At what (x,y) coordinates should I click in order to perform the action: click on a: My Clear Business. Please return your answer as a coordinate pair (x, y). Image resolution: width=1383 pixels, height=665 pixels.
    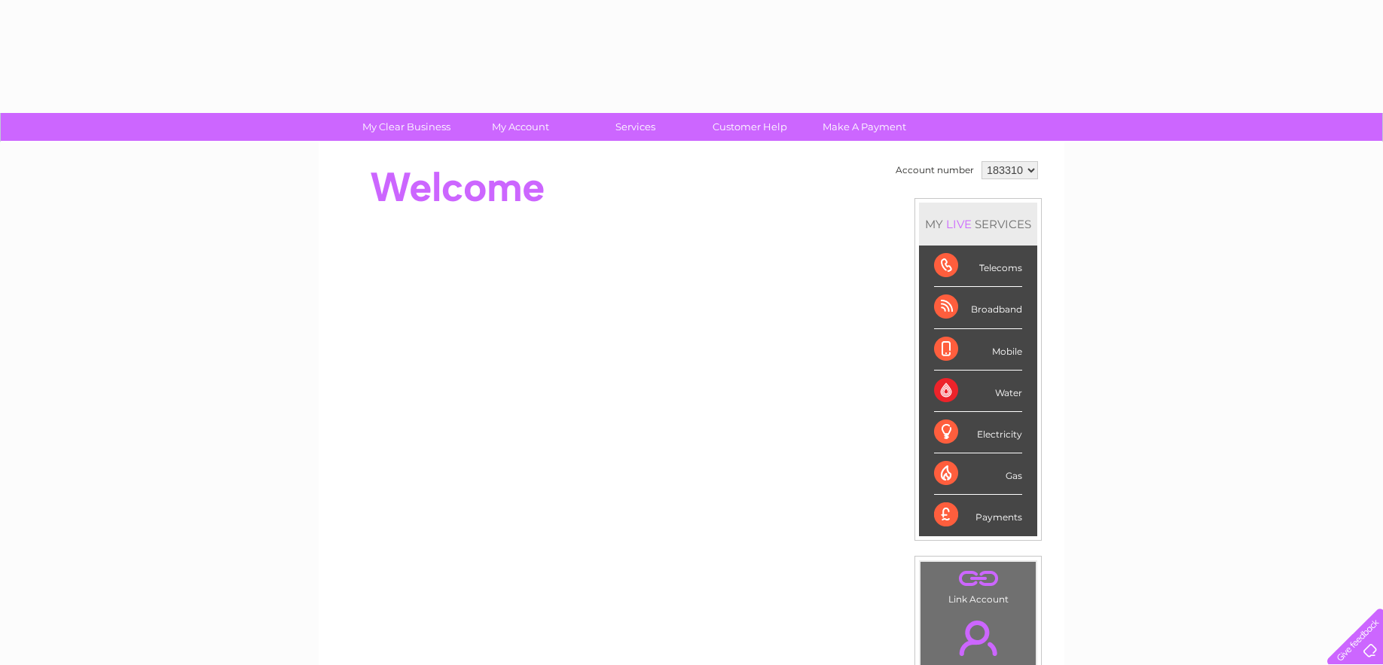
    Looking at the image, I should click on (406, 127).